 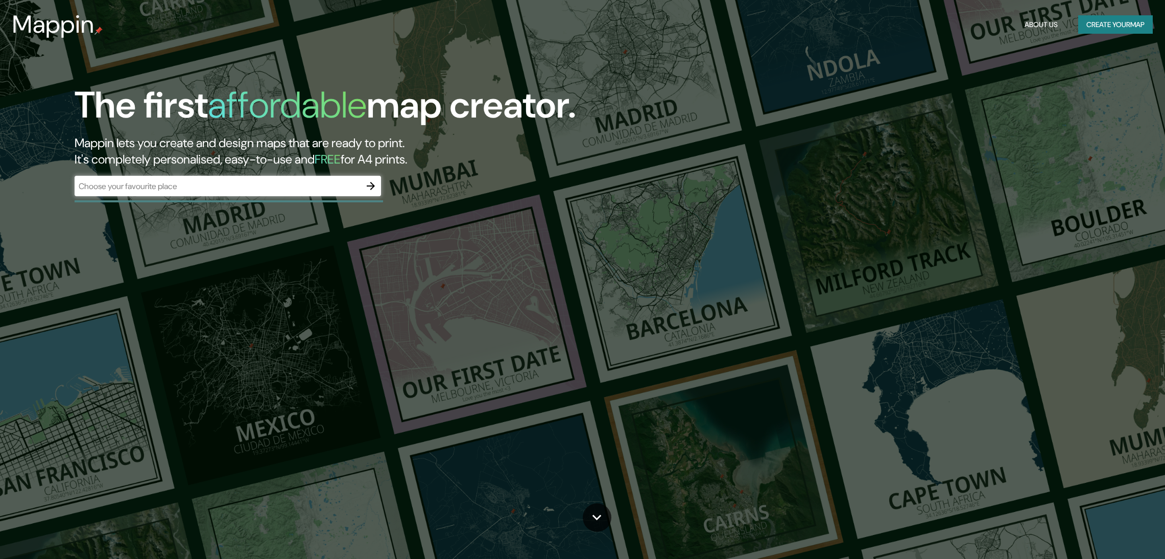 What do you see at coordinates (327, 159) in the screenshot?
I see `h5: FREE` at bounding box center [327, 159].